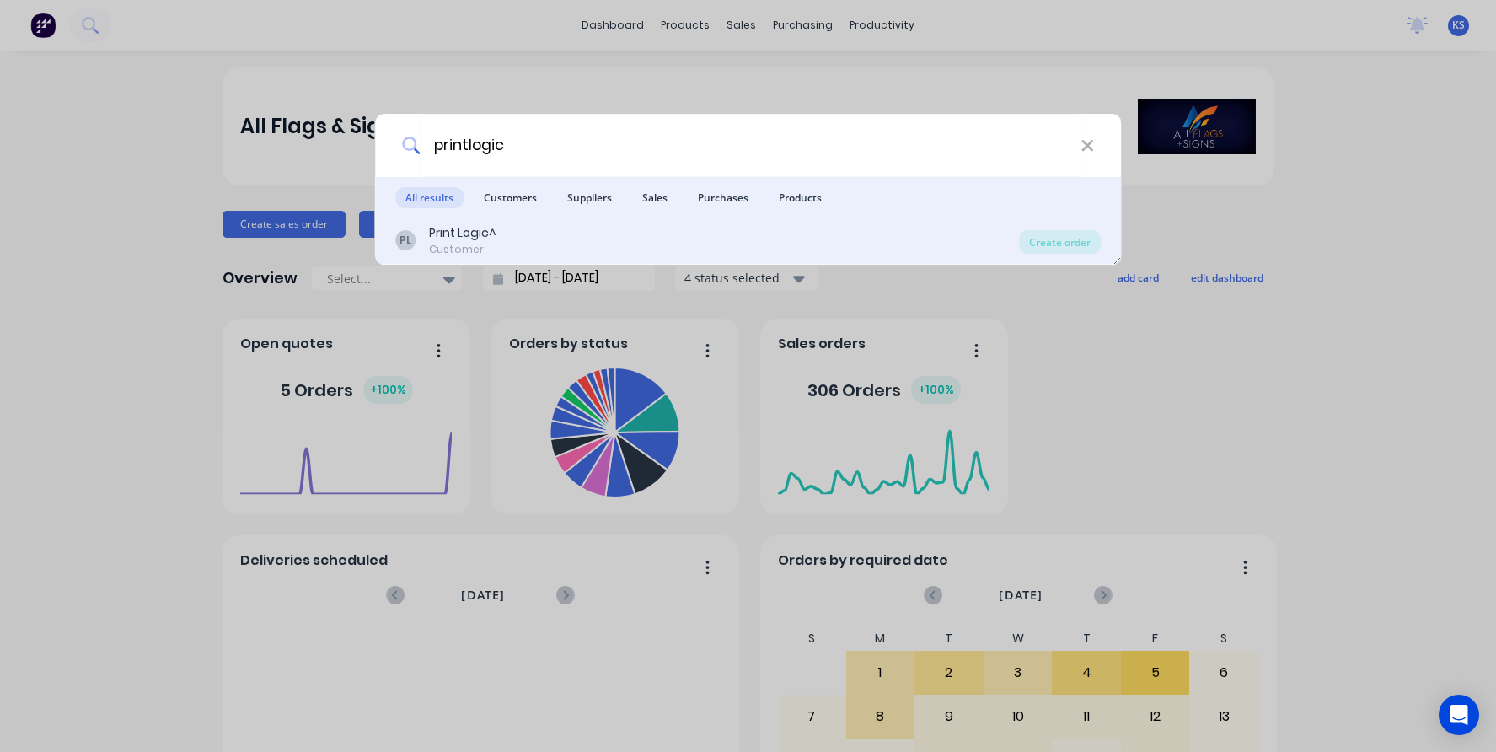 Image resolution: width=1496 pixels, height=752 pixels. What do you see at coordinates (463, 250) in the screenshot?
I see `div: Customer` at bounding box center [463, 250].